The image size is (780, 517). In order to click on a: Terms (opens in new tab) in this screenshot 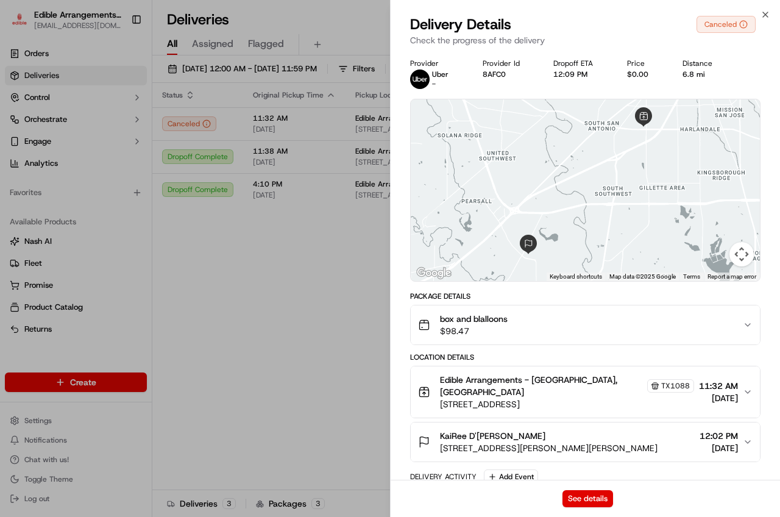, I will do `click(692, 276)`.